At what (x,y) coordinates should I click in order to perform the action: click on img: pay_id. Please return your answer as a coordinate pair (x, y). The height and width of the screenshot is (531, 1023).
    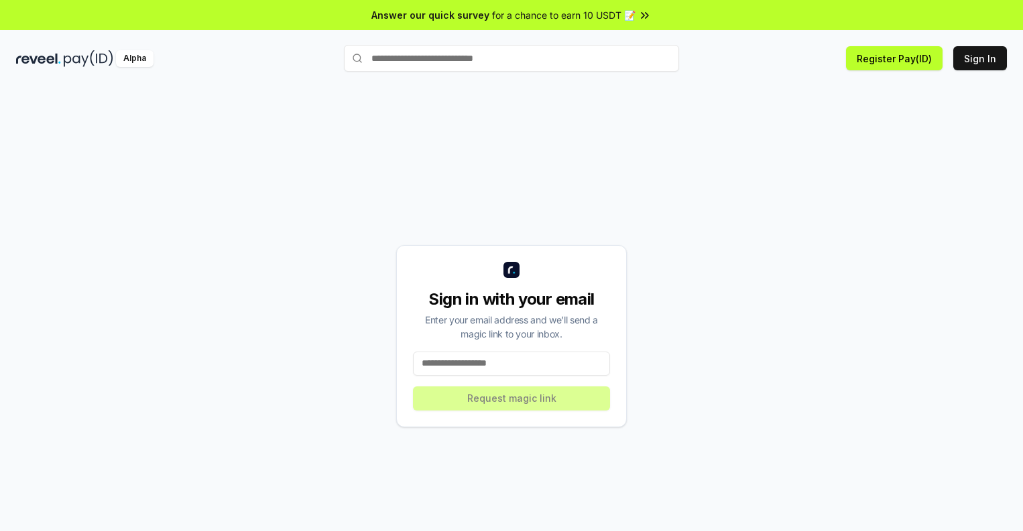
    Looking at the image, I should click on (88, 58).